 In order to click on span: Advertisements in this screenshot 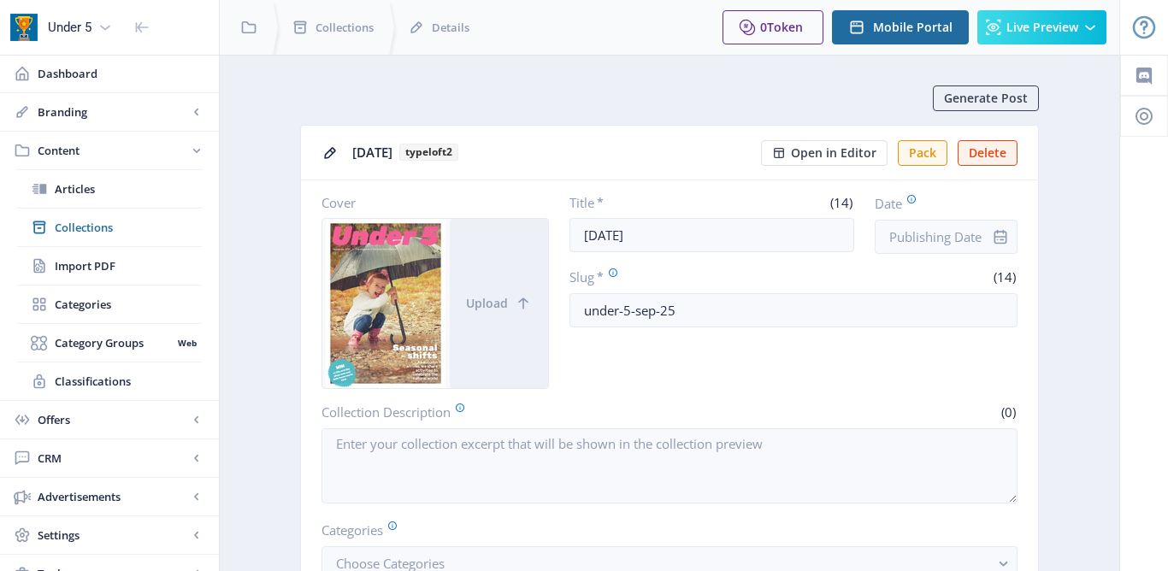, I will do `click(113, 497)`.